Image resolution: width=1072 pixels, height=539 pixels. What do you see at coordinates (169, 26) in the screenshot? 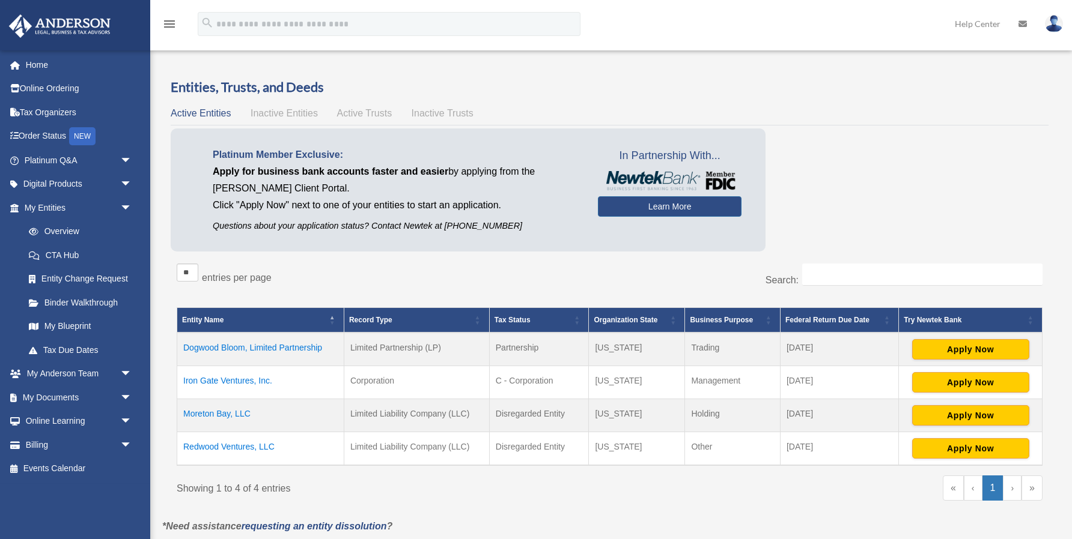
I see `a: menu` at bounding box center [169, 26].